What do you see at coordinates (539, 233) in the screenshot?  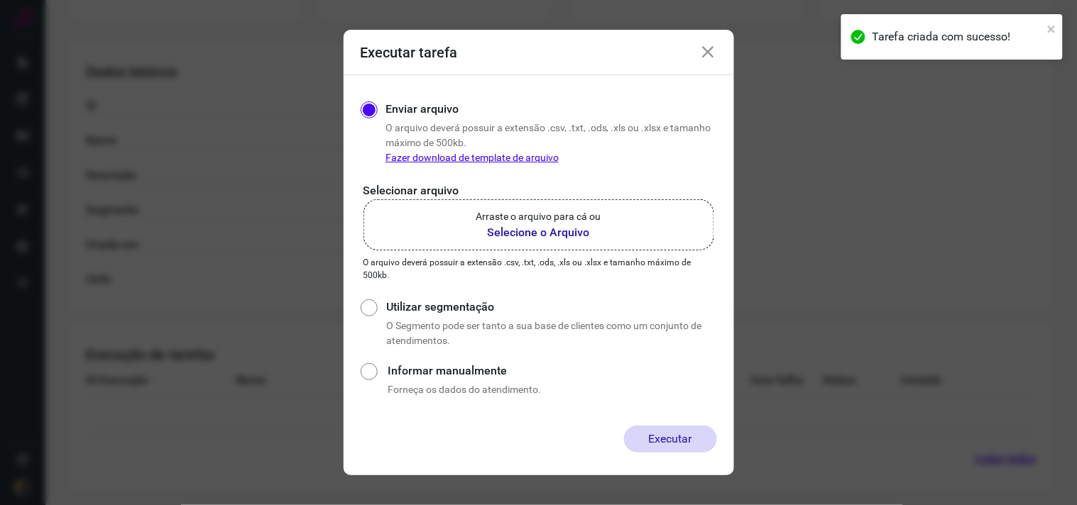 I see `b: Selecione o Arquivo` at bounding box center [539, 233].